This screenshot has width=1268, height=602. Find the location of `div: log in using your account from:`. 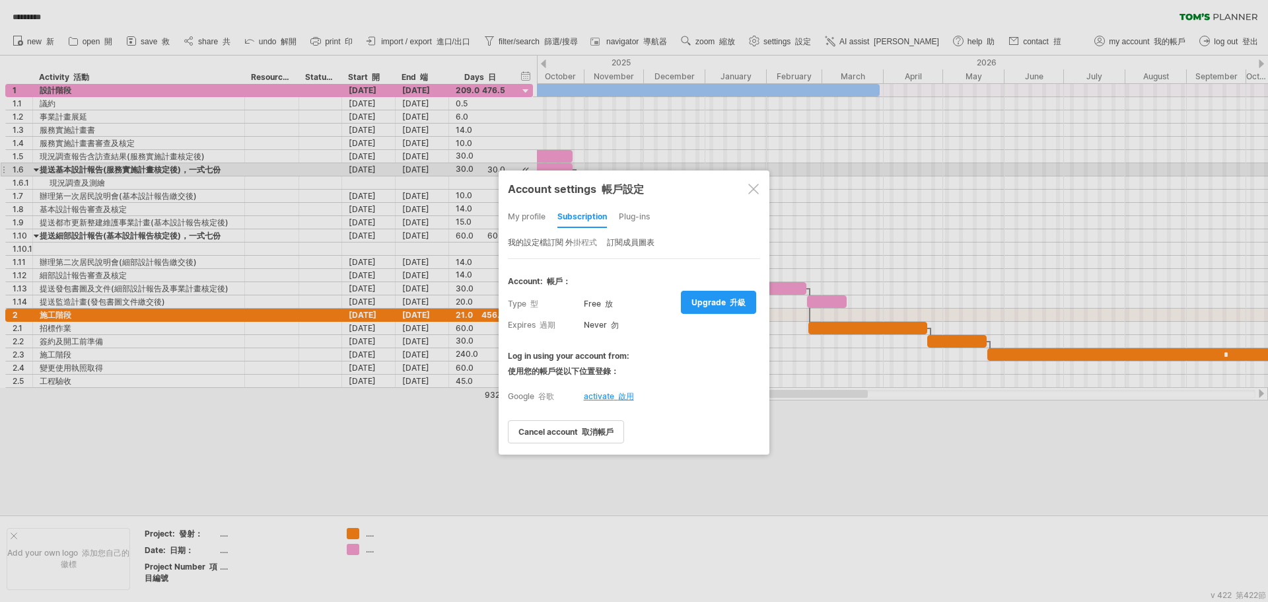

div: log in using your account from: is located at coordinates (634, 367).